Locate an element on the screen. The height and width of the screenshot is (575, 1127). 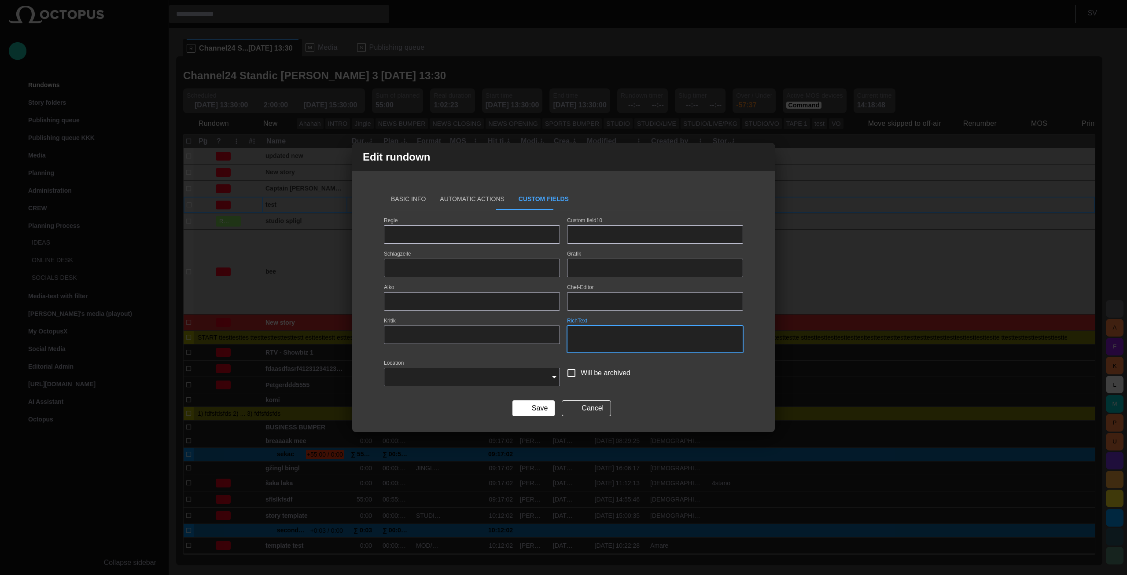
button: Open is located at coordinates (554, 377).